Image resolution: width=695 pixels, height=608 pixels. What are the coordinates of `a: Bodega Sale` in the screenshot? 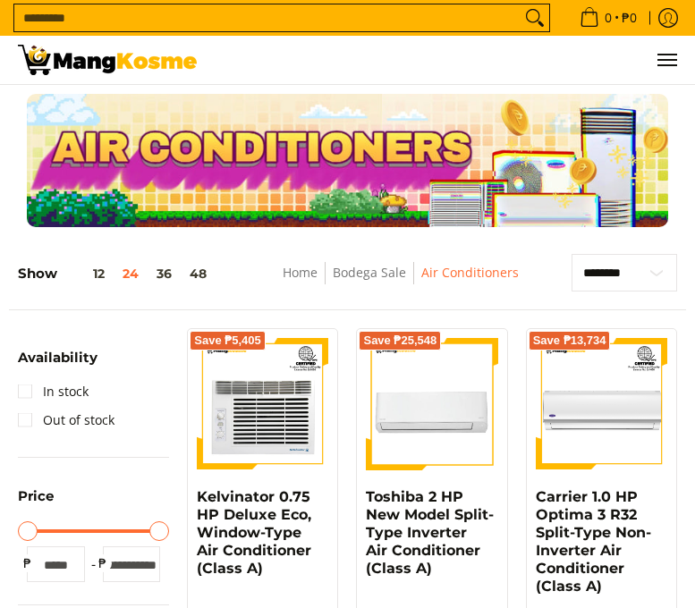 It's located at (369, 272).